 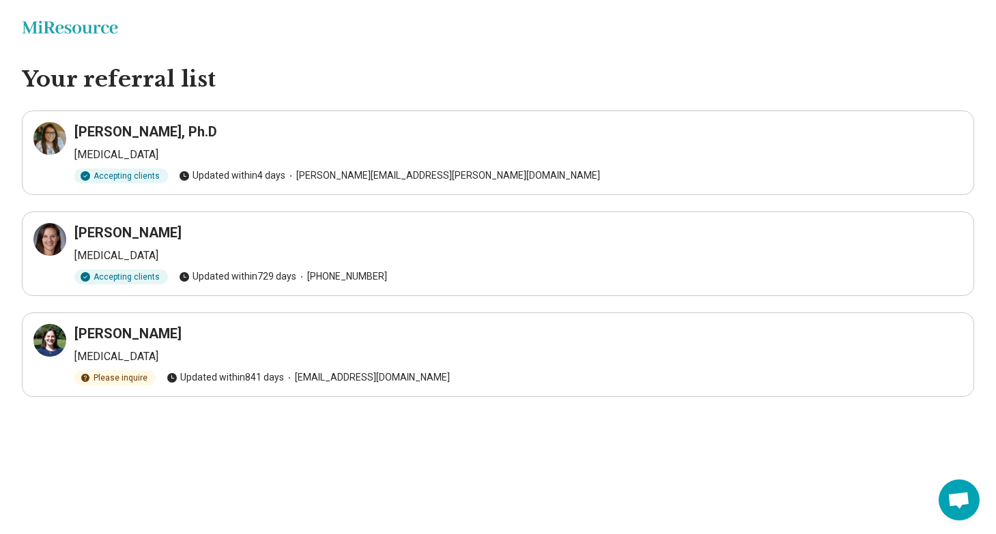 I want to click on span: Updated within 841 days, so click(x=225, y=377).